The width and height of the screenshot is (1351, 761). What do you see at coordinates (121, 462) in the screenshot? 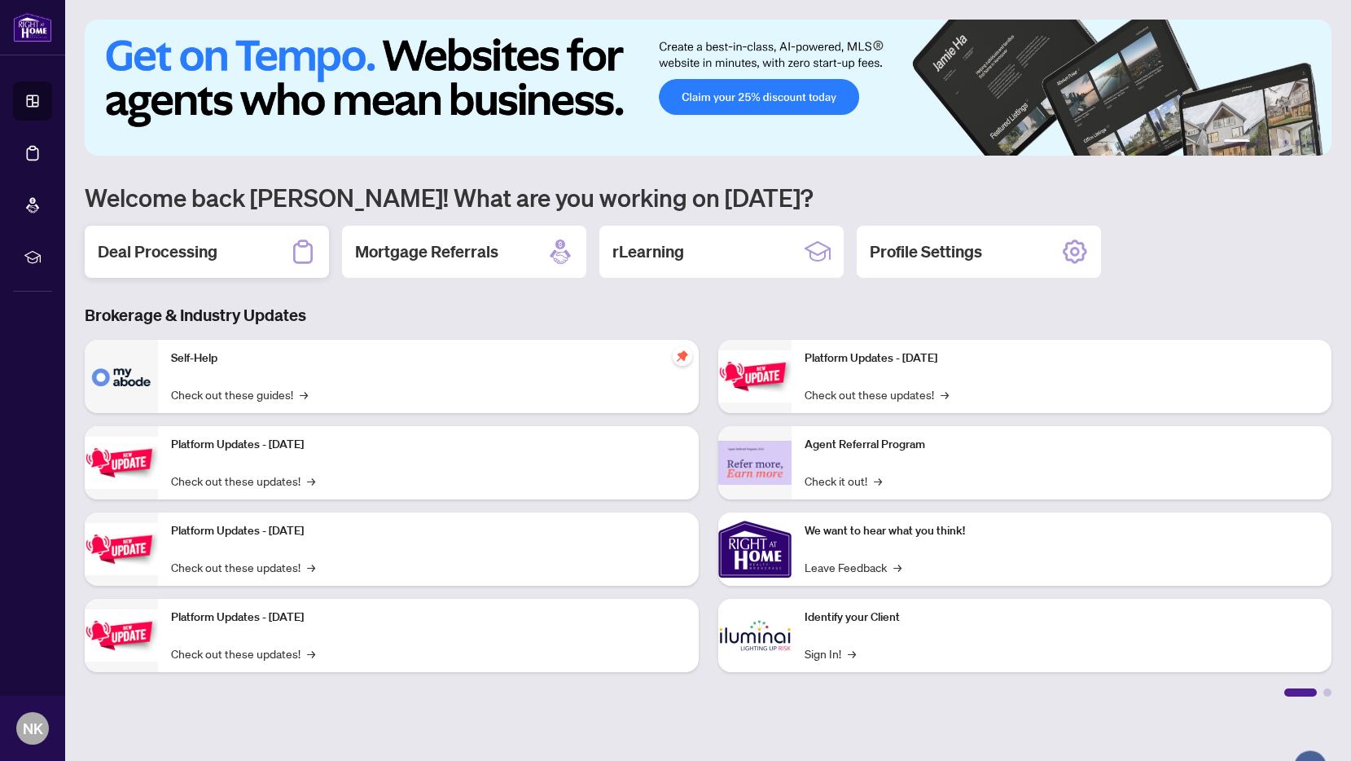
I see `img: Platform Updates - September 16, 2025` at bounding box center [121, 462].